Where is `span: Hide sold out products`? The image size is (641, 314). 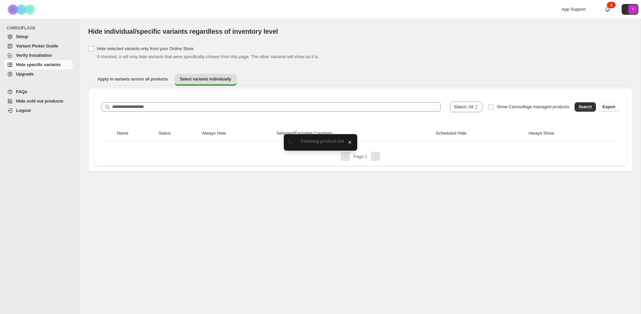
span: Hide sold out products is located at coordinates (40, 101).